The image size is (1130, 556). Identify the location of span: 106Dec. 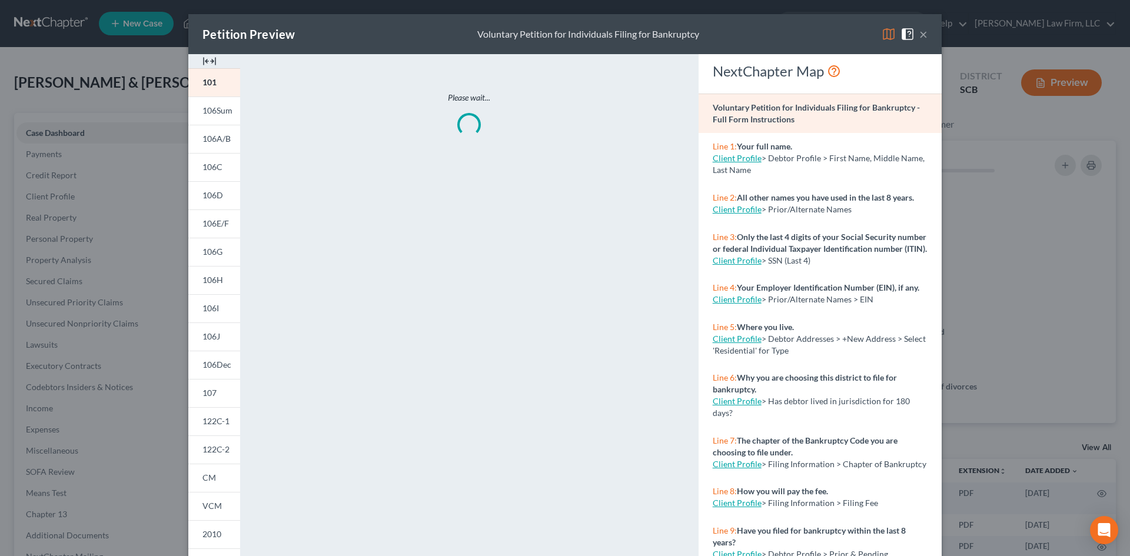
(216, 364).